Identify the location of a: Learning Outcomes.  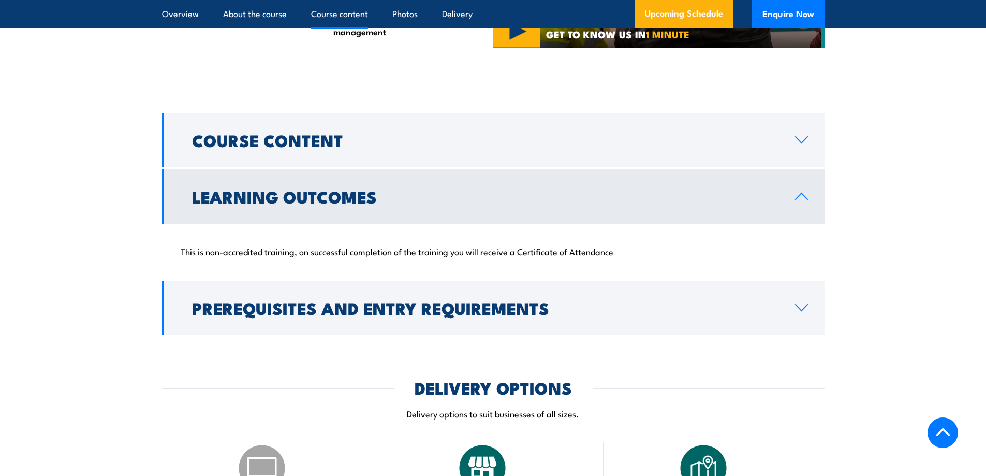
(493, 196).